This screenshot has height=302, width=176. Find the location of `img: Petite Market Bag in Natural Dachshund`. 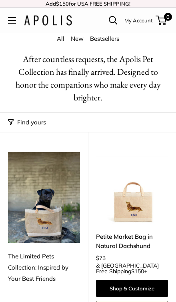

img: Petite Market Bag in Natural Dachshund is located at coordinates (132, 188).